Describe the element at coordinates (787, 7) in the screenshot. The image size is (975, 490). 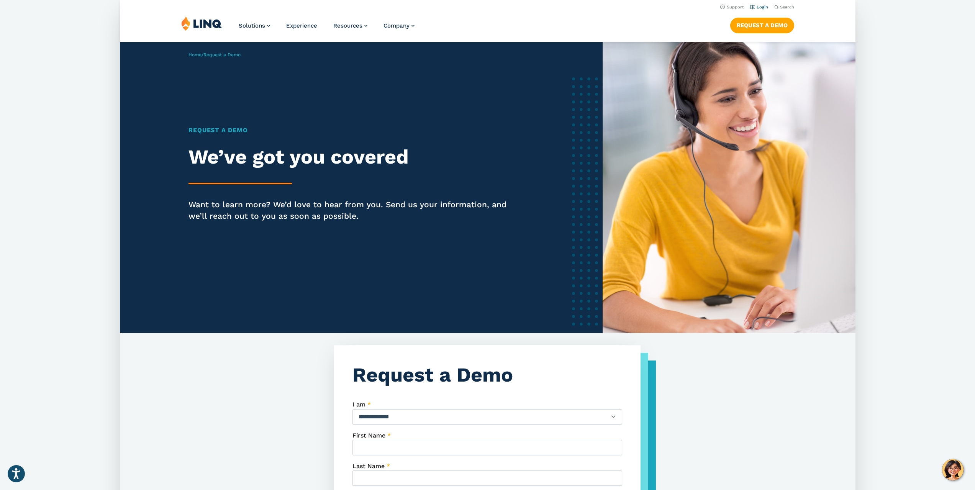
I see `span: Search` at that location.